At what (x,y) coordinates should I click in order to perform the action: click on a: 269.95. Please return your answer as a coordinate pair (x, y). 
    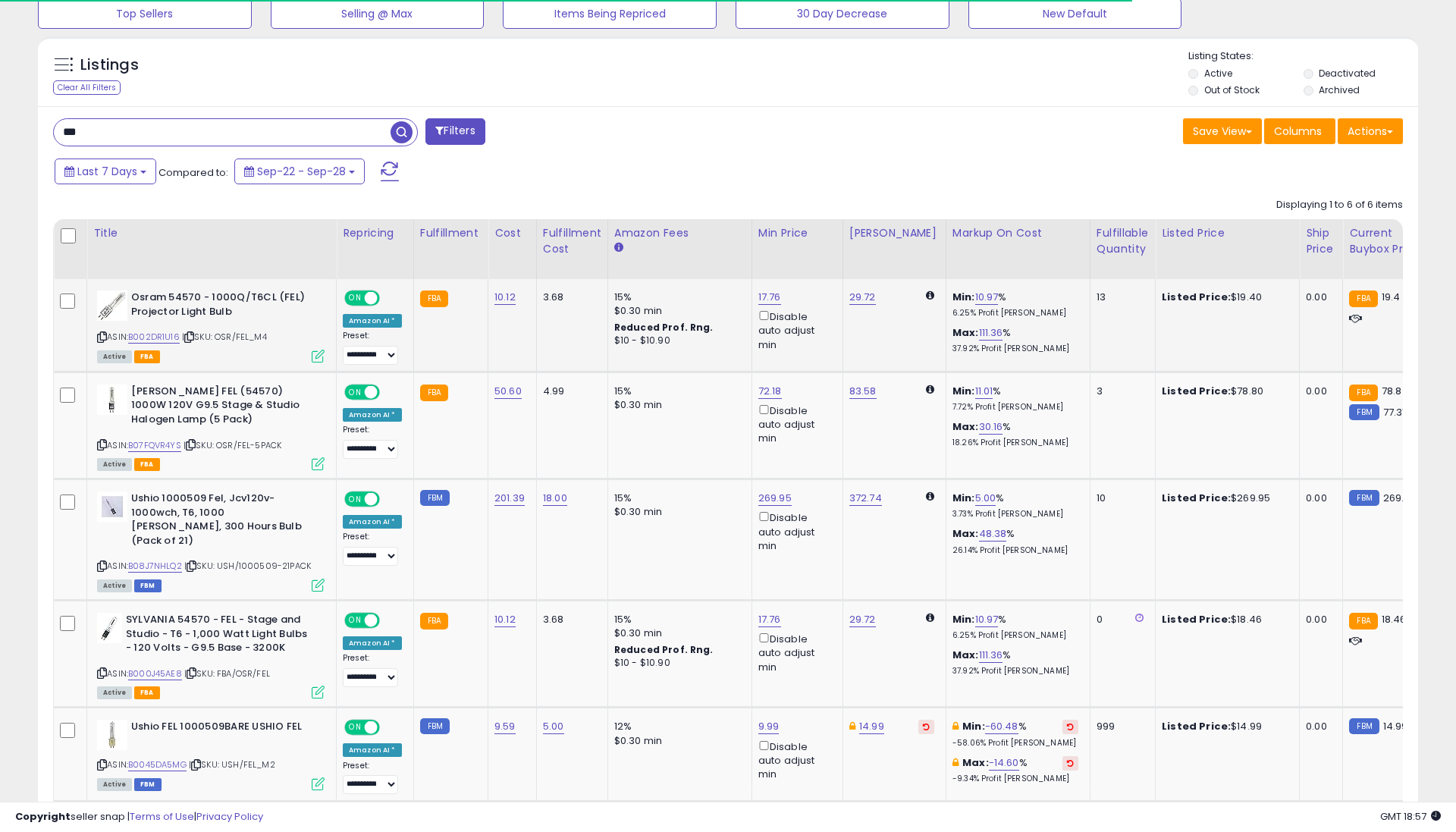
    Looking at the image, I should click on (775, 498).